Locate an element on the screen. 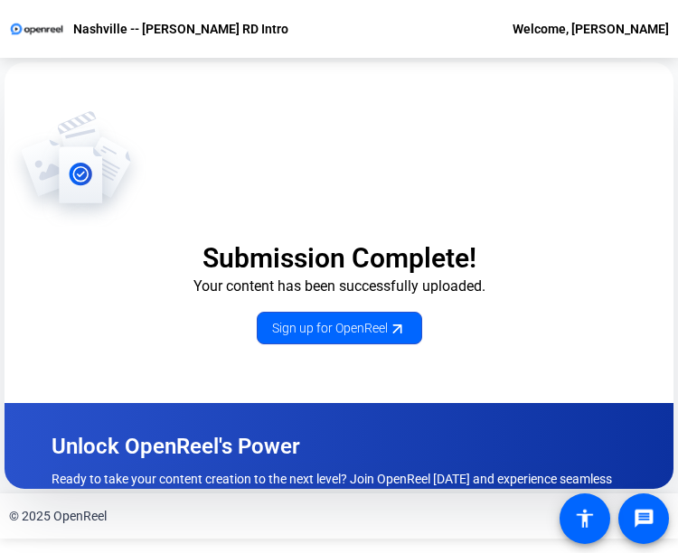 The image size is (678, 553). div: © 2025 OpenReel is located at coordinates (58, 516).